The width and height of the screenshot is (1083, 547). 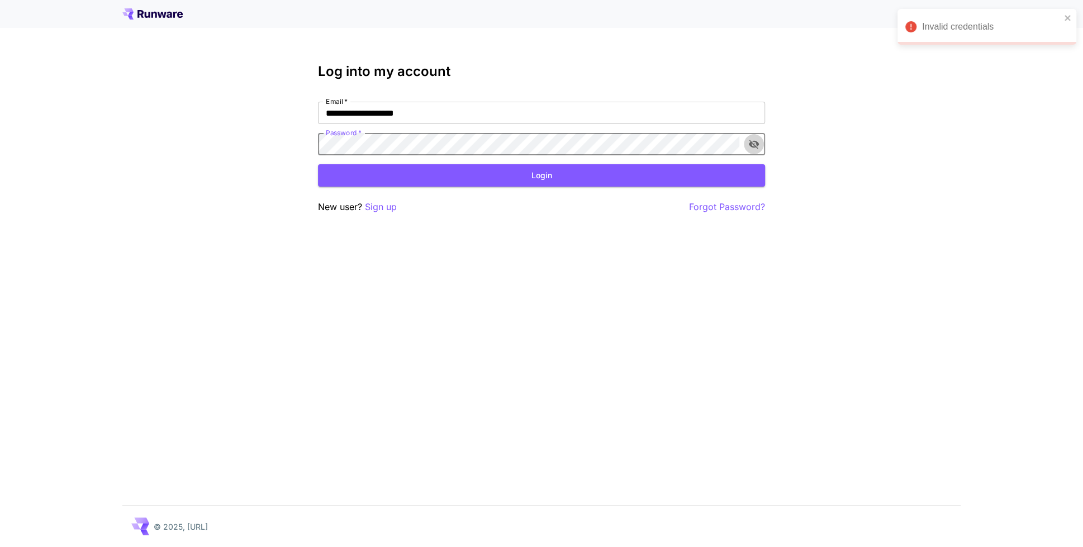 What do you see at coordinates (542, 72) in the screenshot?
I see `h3: Log into my account` at bounding box center [542, 72].